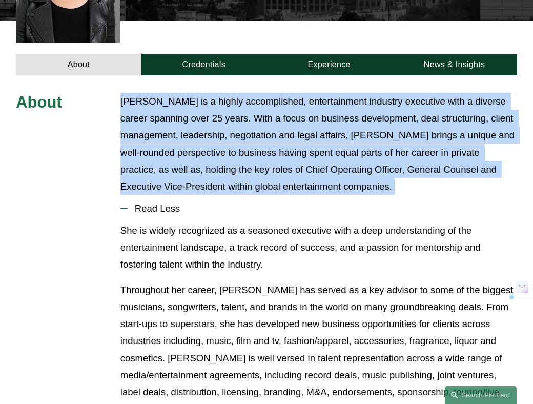 The image size is (533, 404). Describe the element at coordinates (454, 65) in the screenshot. I see `a: News & Insights` at that location.